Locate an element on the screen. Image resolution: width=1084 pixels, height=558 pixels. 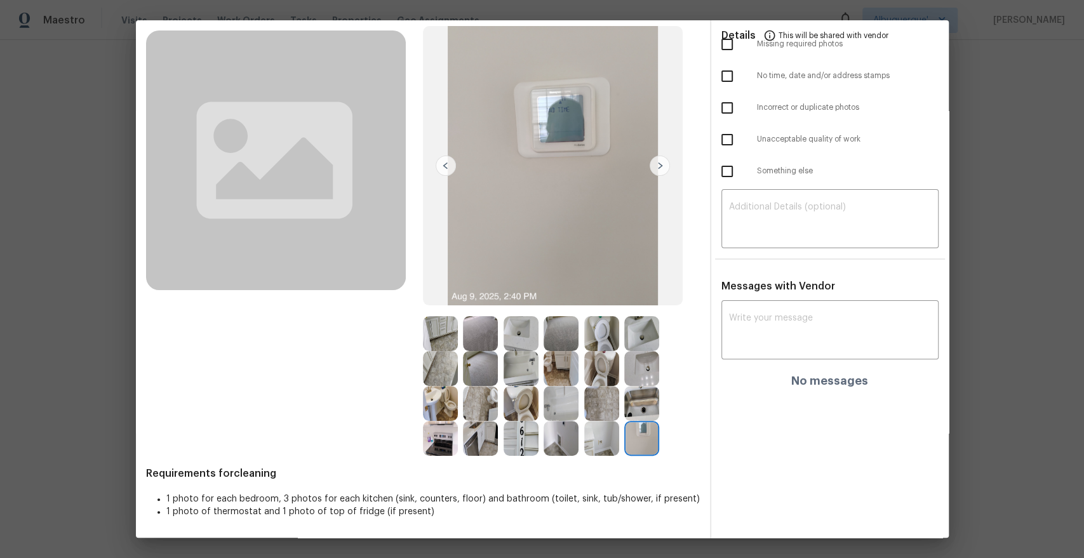
span: Requirements for cleaning is located at coordinates (423, 474).